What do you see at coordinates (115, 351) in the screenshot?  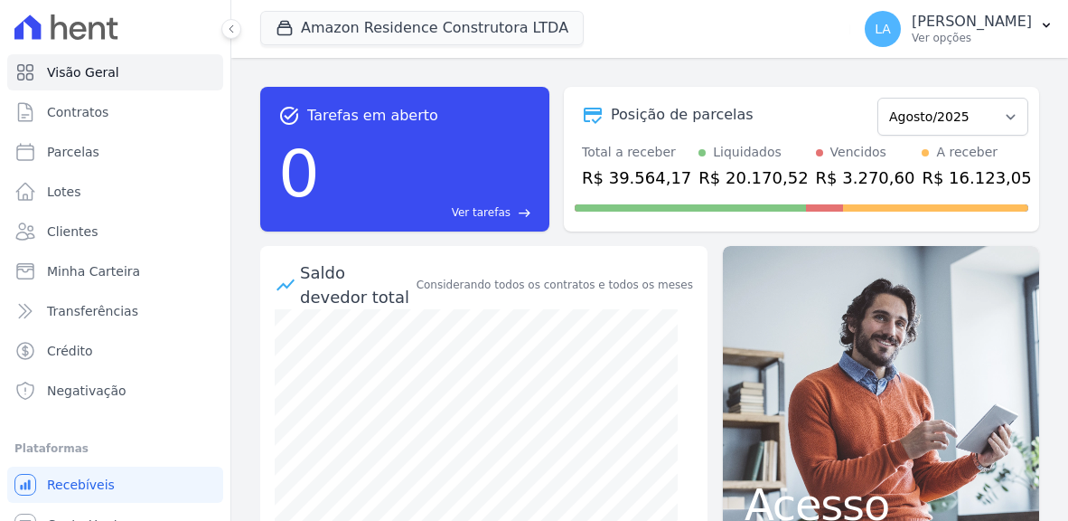 I see `a: Crédito` at bounding box center [115, 351].